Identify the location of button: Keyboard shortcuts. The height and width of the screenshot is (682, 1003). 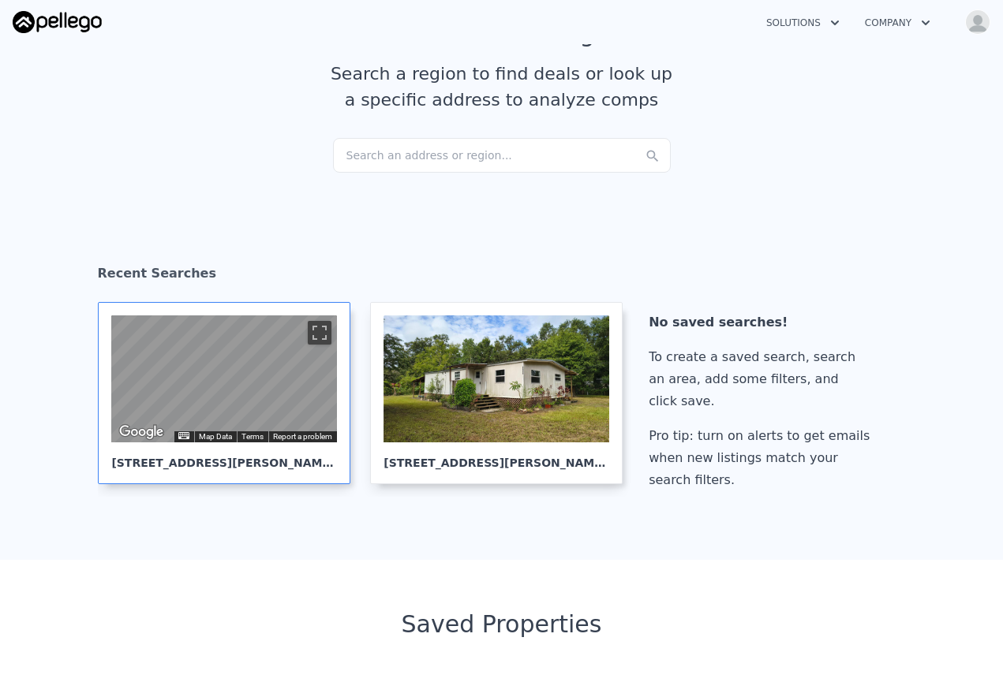
(184, 436).